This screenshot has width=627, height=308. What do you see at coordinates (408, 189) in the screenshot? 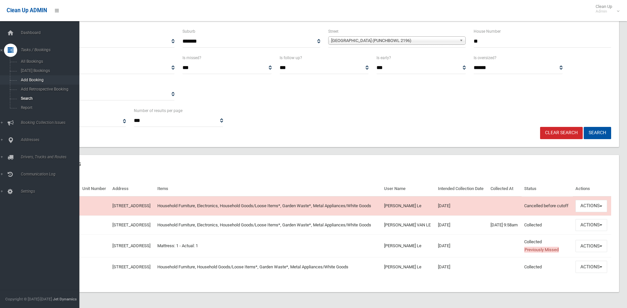
I see `th: User Name` at bounding box center [408, 189].